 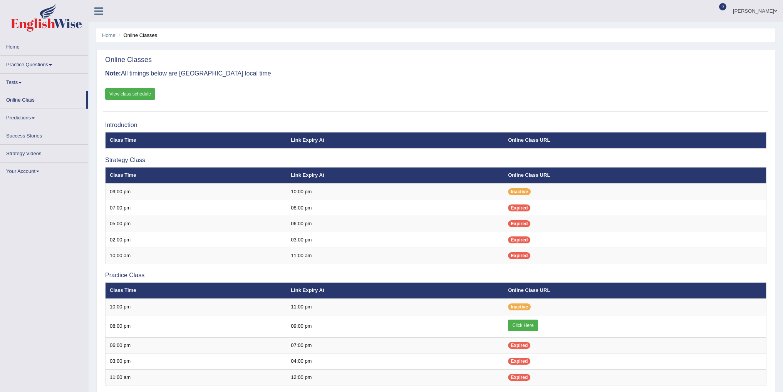 What do you see at coordinates (395, 362) in the screenshot?
I see `td: 04:00 pm` at bounding box center [395, 362].